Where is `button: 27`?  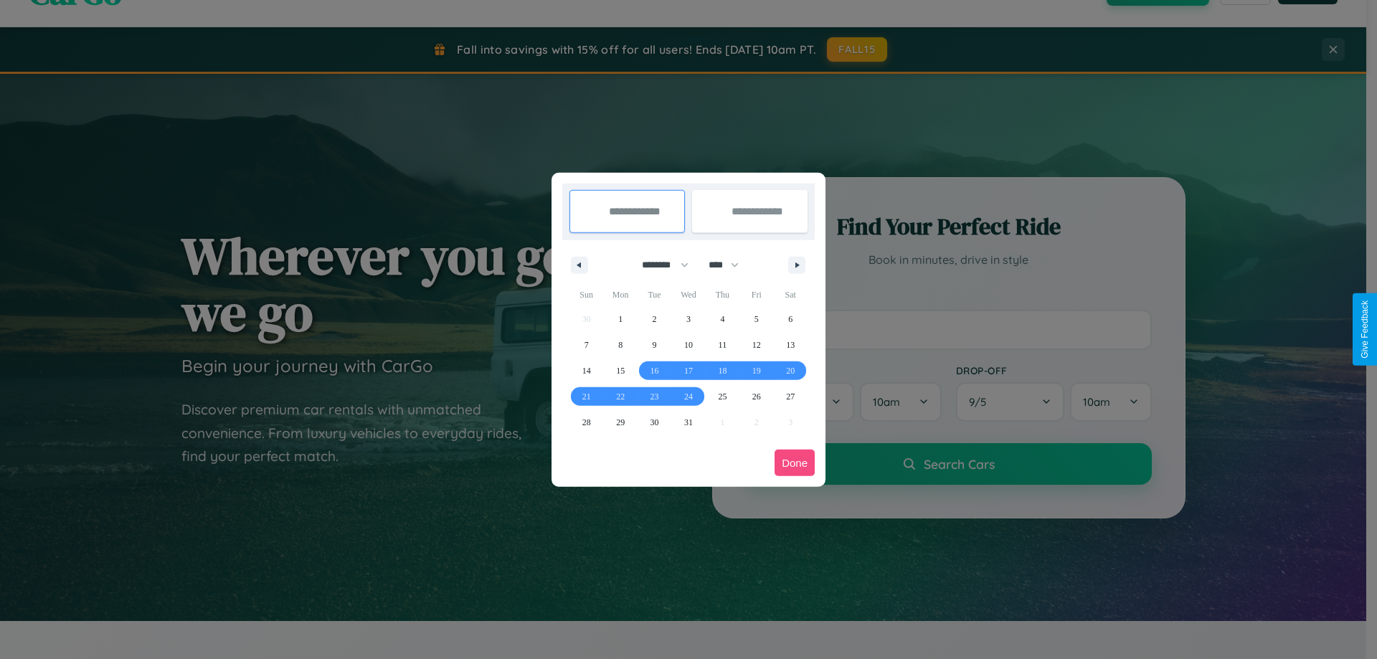
button: 27 is located at coordinates (790, 397).